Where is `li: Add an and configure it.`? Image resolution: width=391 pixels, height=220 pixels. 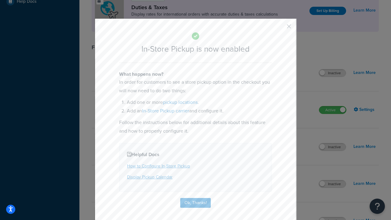
li: Add an and configure it. is located at coordinates (199, 111).